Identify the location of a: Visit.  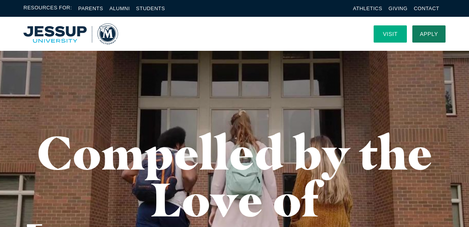
(390, 34).